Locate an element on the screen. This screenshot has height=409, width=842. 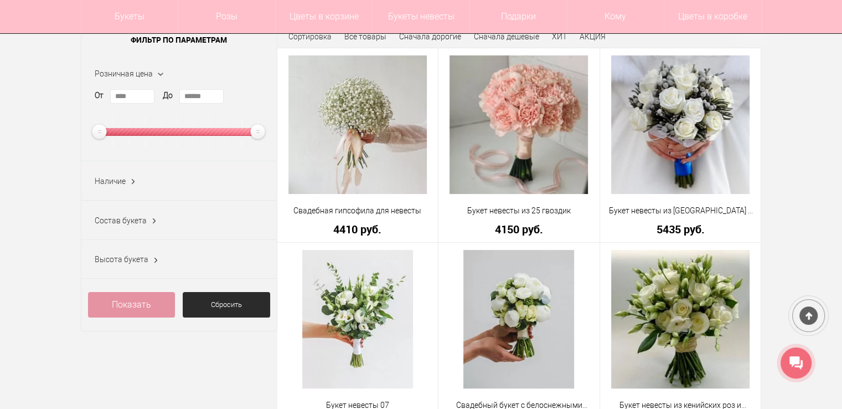
img: Свадебная гипсофила для невесты is located at coordinates (358, 125).